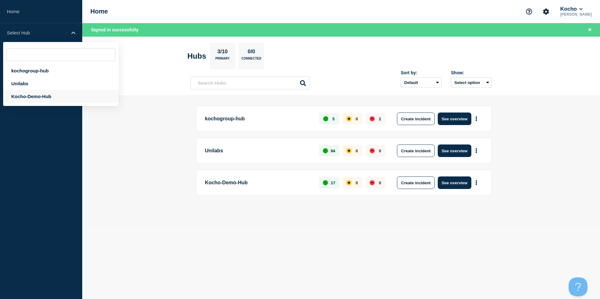  Describe the element at coordinates (471, 73) in the screenshot. I see `div: Show:` at that location.